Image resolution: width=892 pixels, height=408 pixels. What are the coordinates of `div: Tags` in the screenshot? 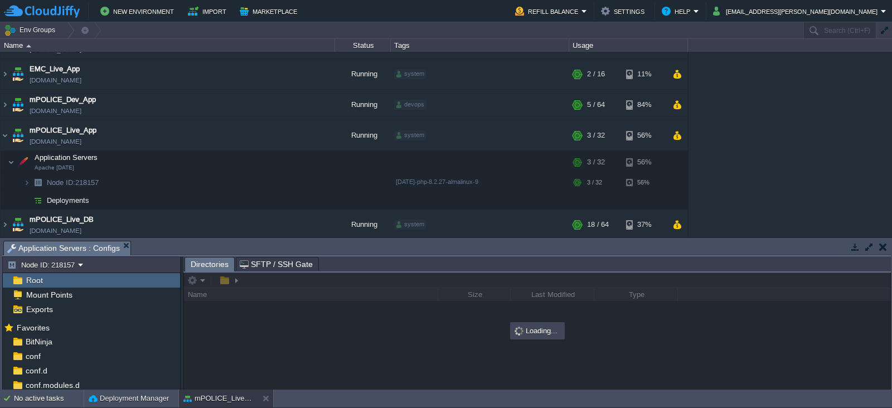 It's located at (480, 45).